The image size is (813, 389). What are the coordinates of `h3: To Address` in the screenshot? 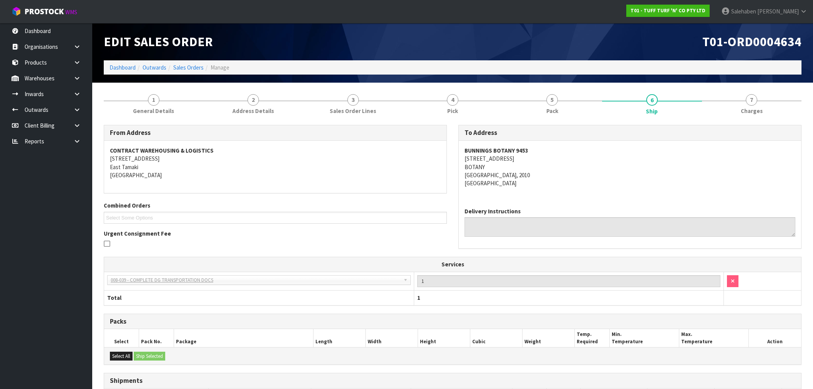 It's located at (630, 133).